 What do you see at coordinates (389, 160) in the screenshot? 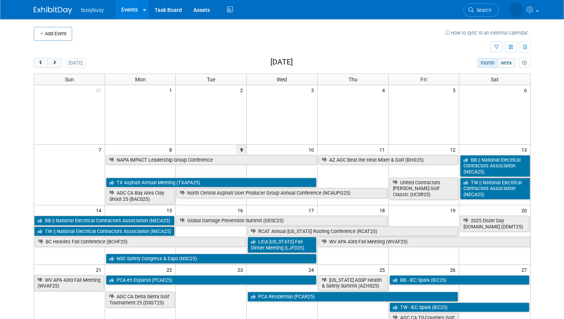
I see `a: AZ AGC Beat the Heat Mixer & Golf (BHG25)` at bounding box center [389, 160].